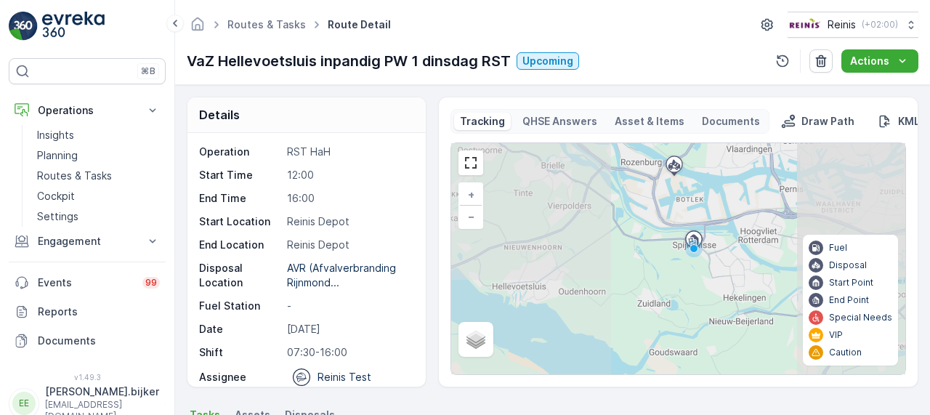  I want to click on p: Assignee, so click(222, 377).